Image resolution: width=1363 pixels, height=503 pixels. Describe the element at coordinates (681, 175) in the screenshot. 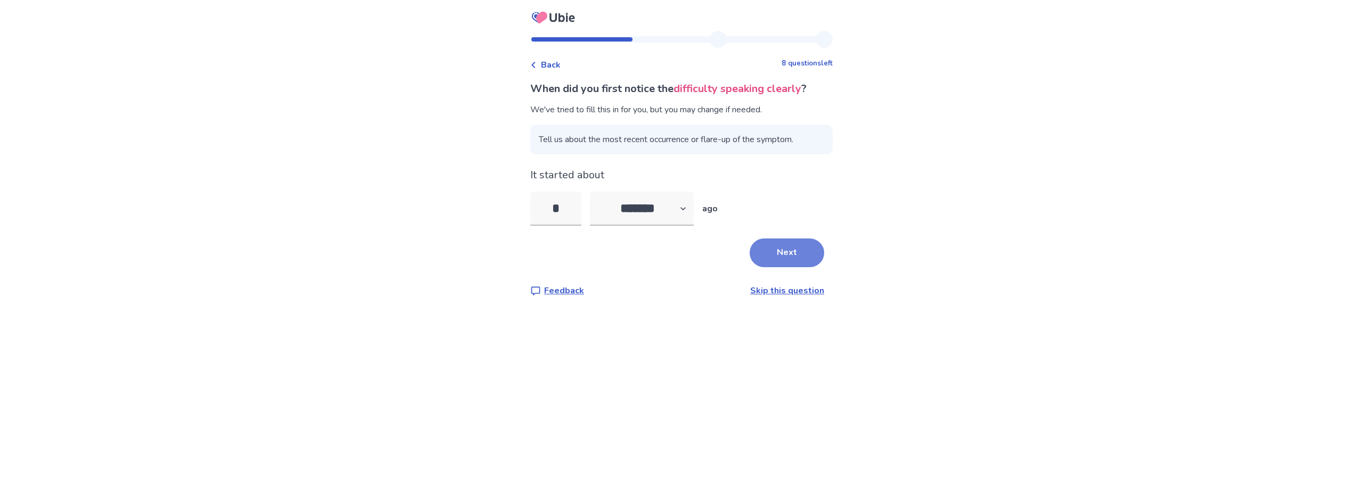

I see `p: It started about` at that location.